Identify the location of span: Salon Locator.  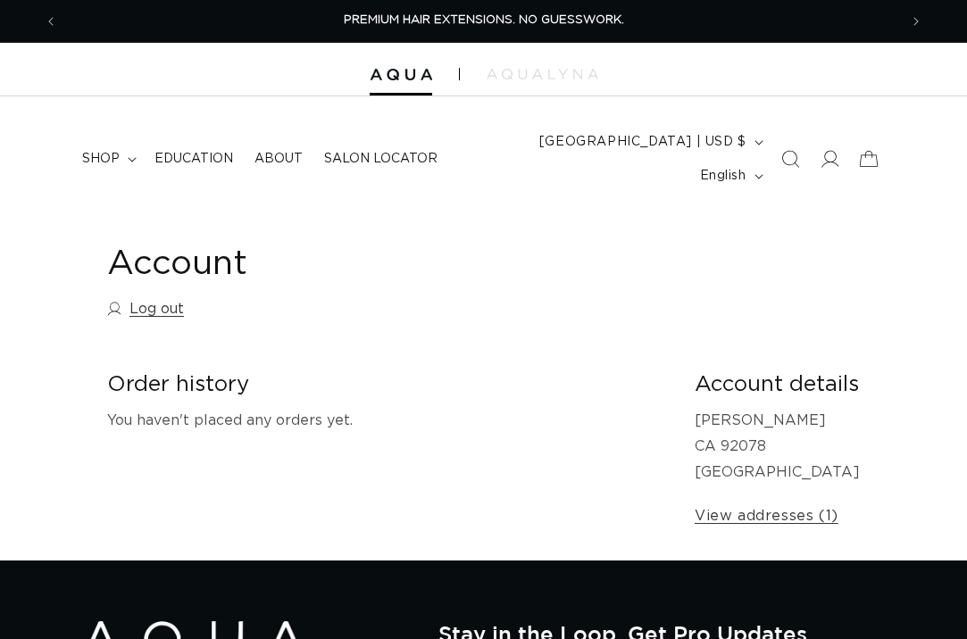
(380, 159).